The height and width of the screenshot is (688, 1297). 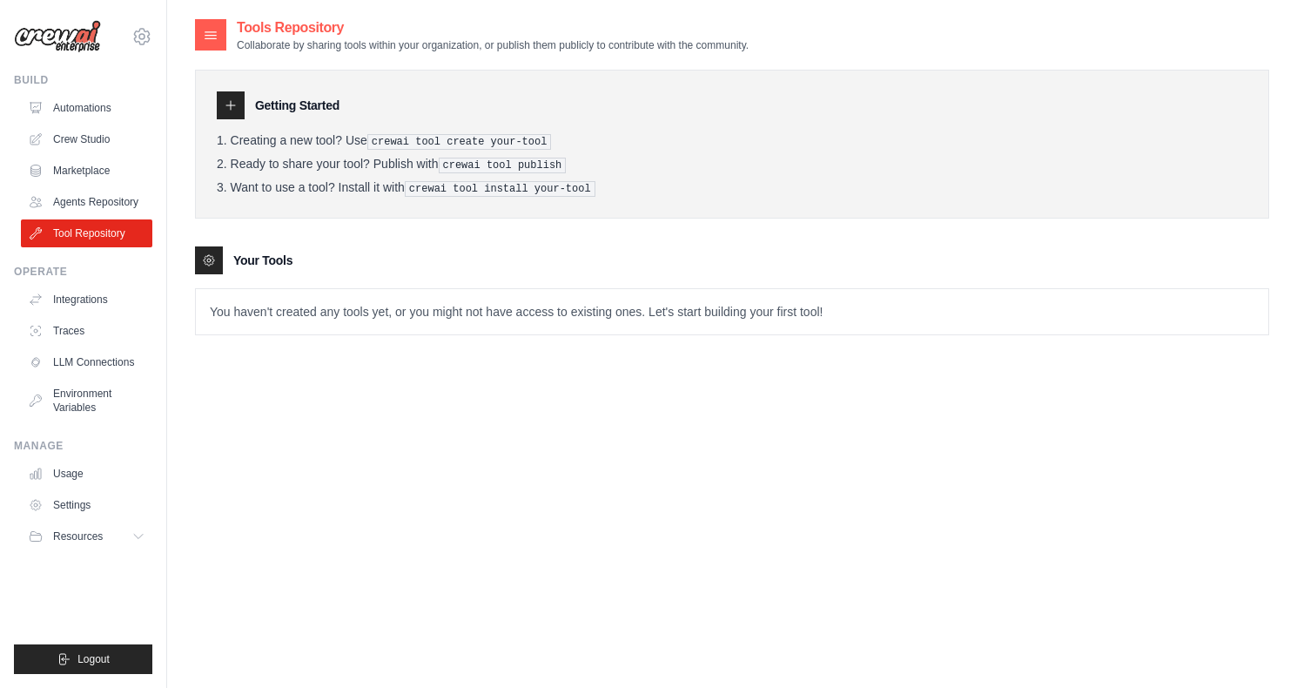 I want to click on div: Manage, so click(x=83, y=446).